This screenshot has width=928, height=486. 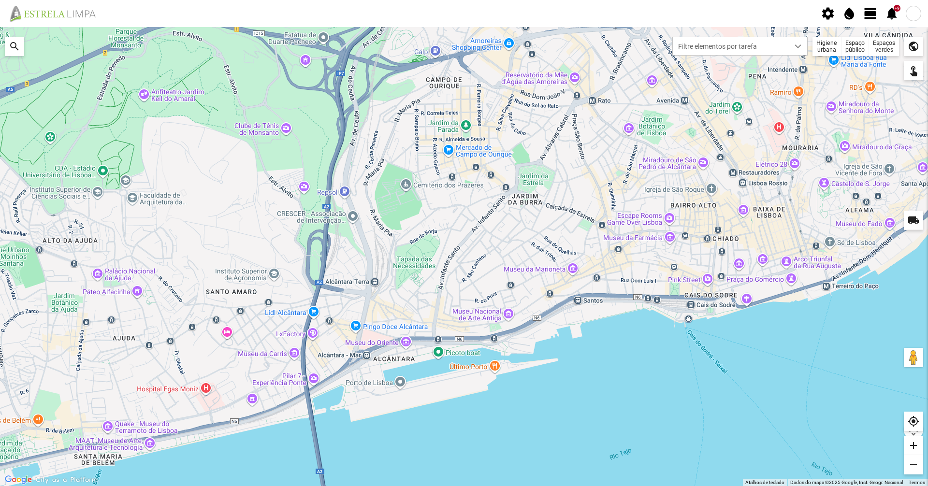 What do you see at coordinates (849, 14) in the screenshot?
I see `span: water_drop` at bounding box center [849, 14].